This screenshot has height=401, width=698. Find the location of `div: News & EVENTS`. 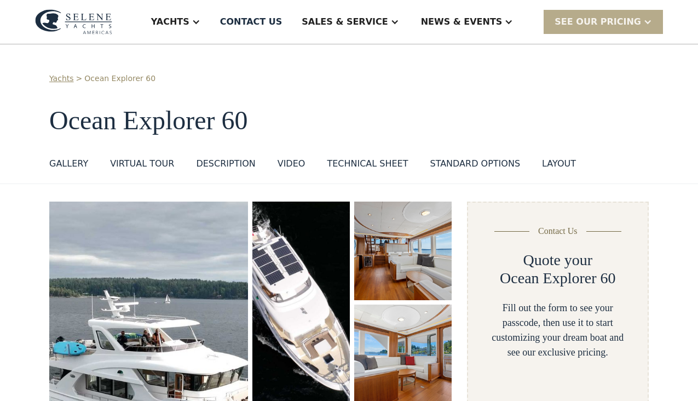

div: News & EVENTS is located at coordinates (461, 22).